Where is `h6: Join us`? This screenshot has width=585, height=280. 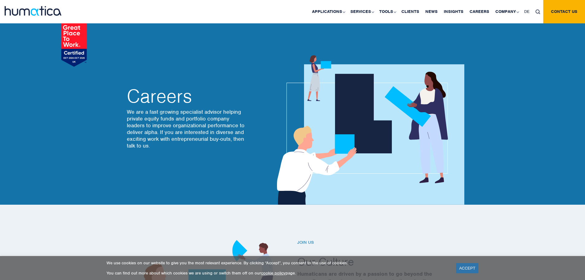
h6: Join us is located at coordinates (380, 242).